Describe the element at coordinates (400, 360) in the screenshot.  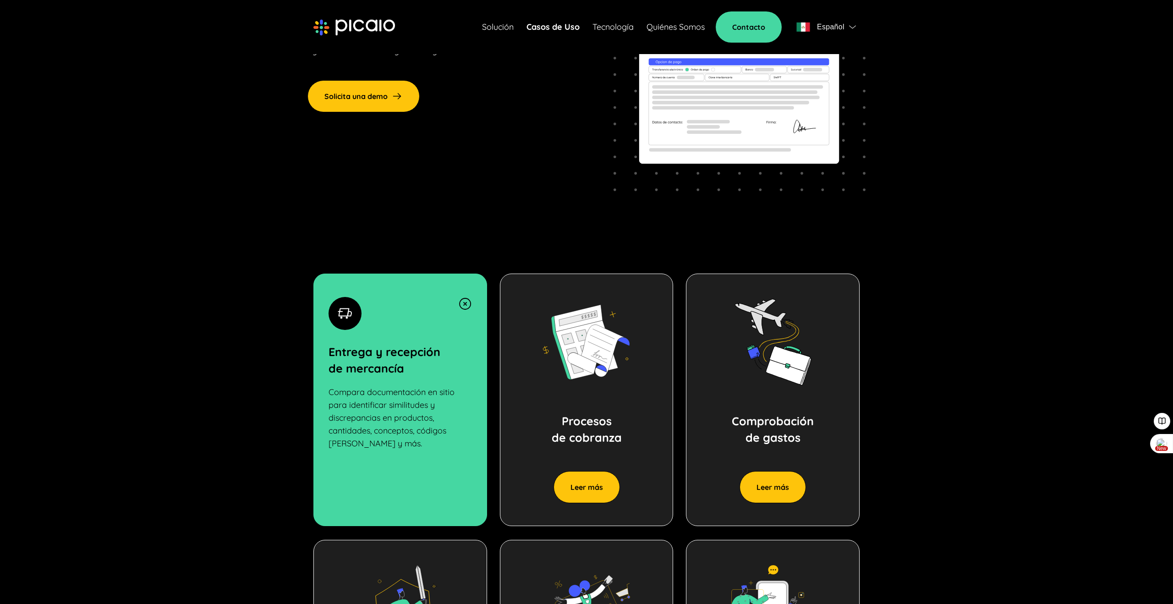
I see `p: Entrega y recepción de mercancía` at that location.